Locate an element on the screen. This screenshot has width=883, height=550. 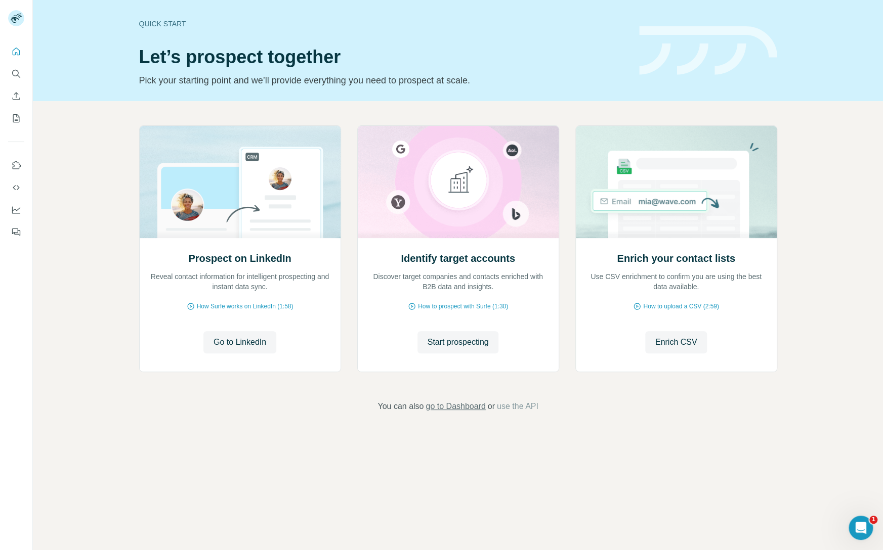
p: Discover target companies and contacts enriched with B2B data and insights. is located at coordinates (458, 282).